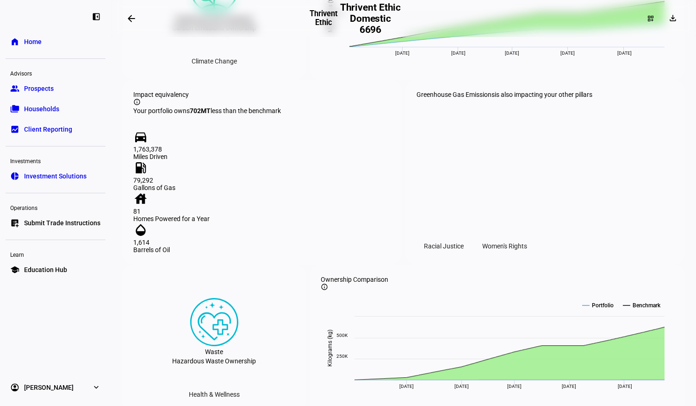 Image resolution: width=696 pixels, height=406 pixels. I want to click on strong: 702, so click(200, 111).